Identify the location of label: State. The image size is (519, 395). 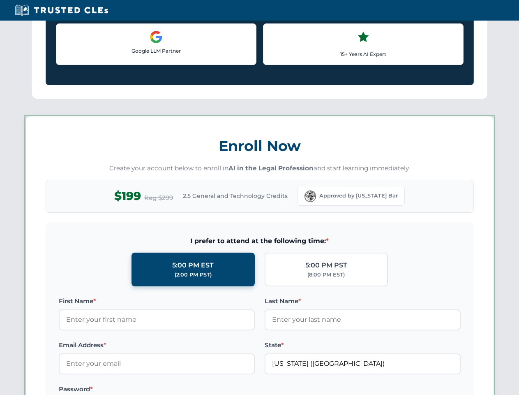
(363, 345).